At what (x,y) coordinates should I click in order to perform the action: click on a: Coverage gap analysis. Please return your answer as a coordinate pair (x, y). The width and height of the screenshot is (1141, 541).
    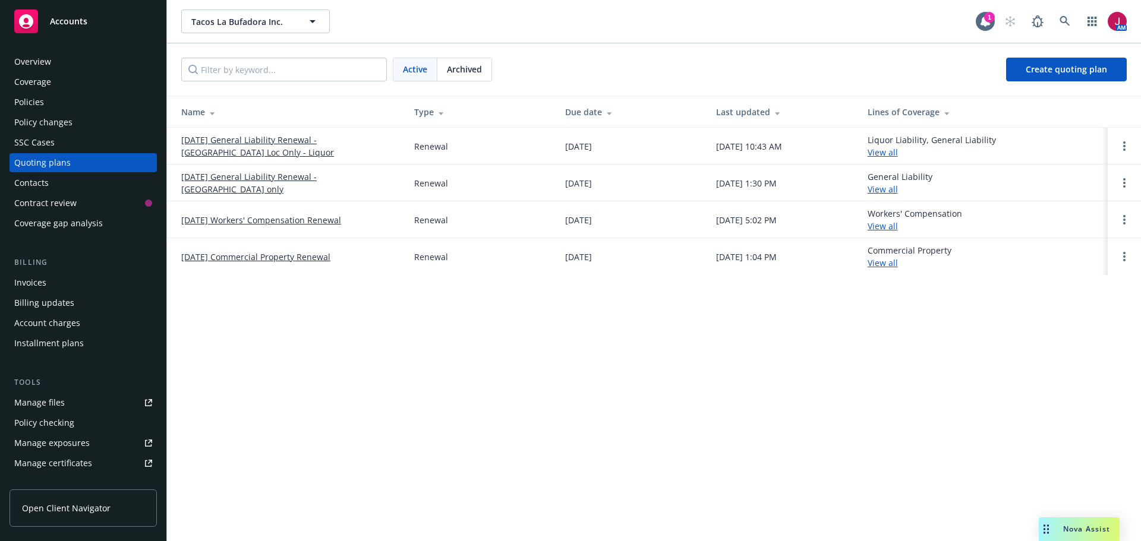
    Looking at the image, I should click on (83, 223).